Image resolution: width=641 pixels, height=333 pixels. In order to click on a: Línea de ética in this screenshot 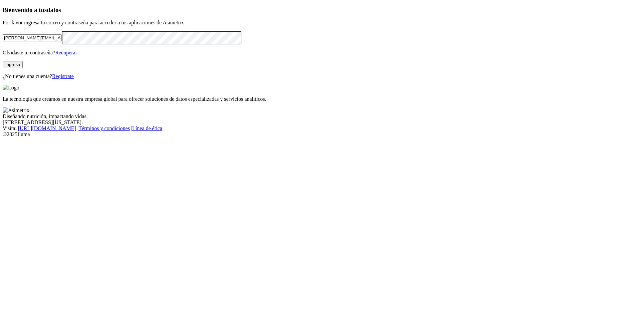, I will do `click(147, 128)`.